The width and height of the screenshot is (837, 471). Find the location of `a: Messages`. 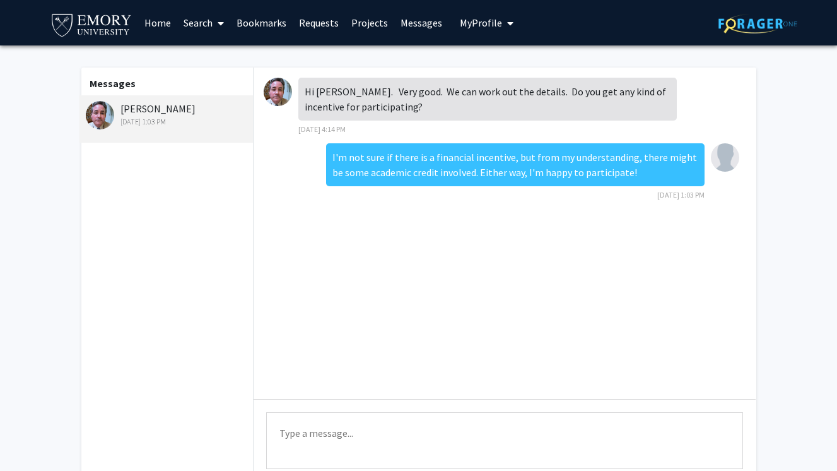

a: Messages is located at coordinates (421, 23).